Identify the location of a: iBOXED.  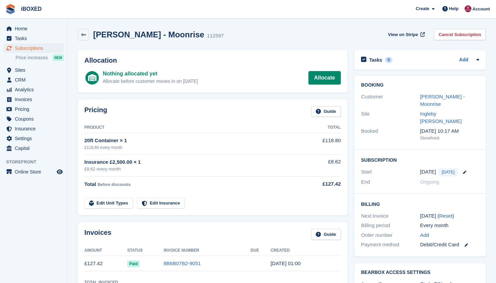
(31, 9).